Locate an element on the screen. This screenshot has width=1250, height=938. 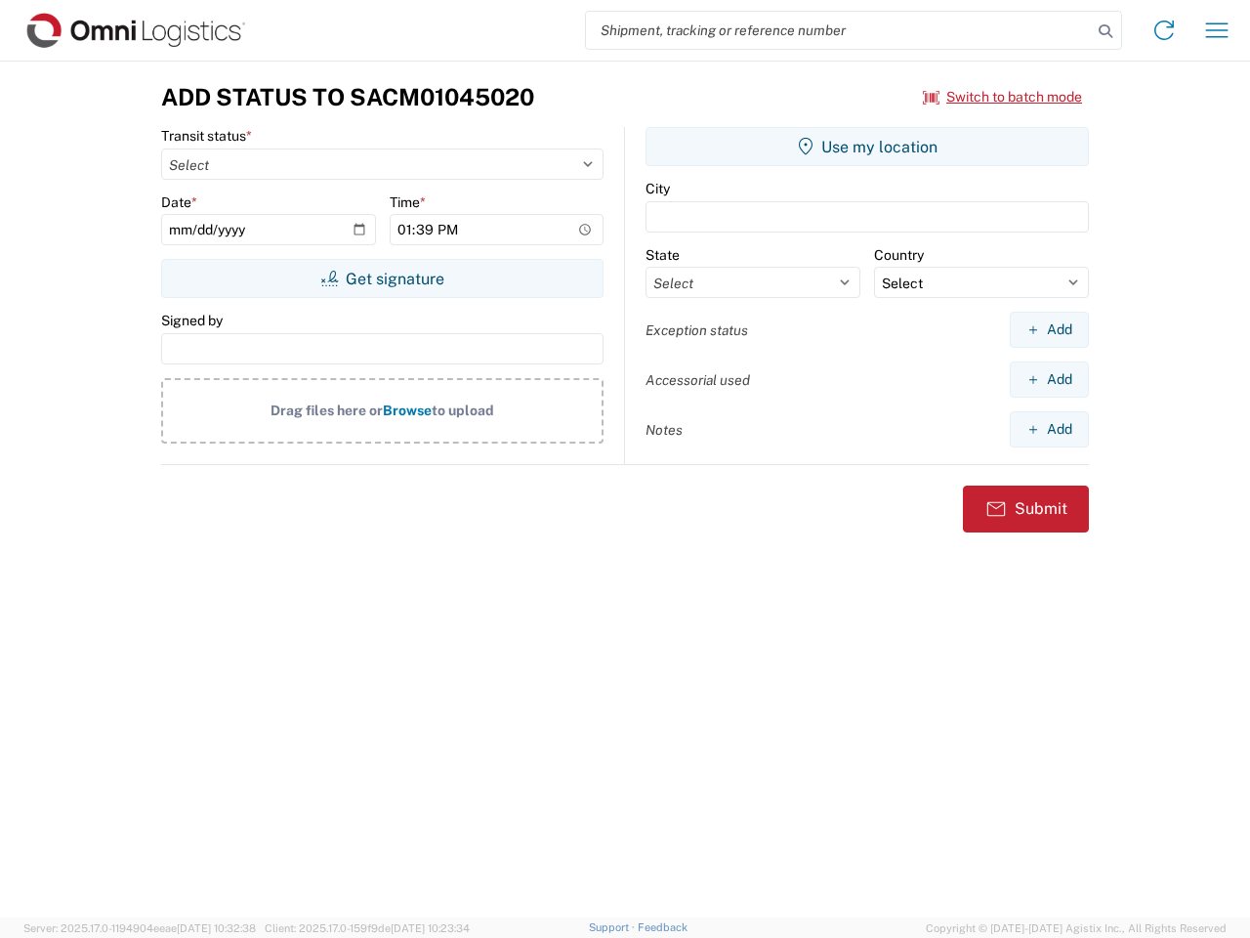
label: Notes is located at coordinates (664, 430).